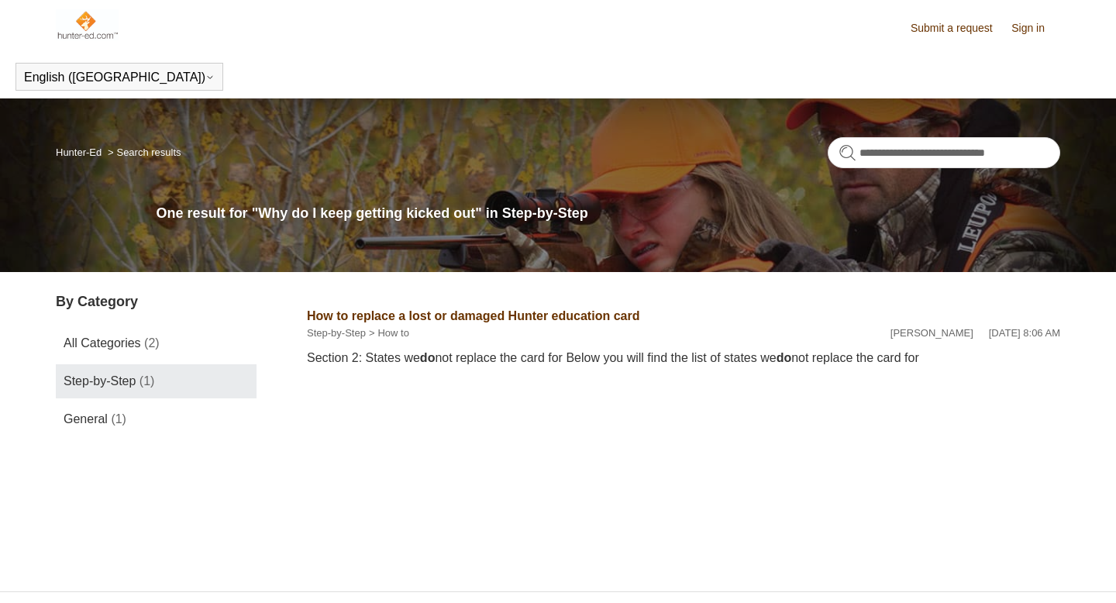 The image size is (1116, 603). I want to click on a: Submit a request, so click(959, 28).